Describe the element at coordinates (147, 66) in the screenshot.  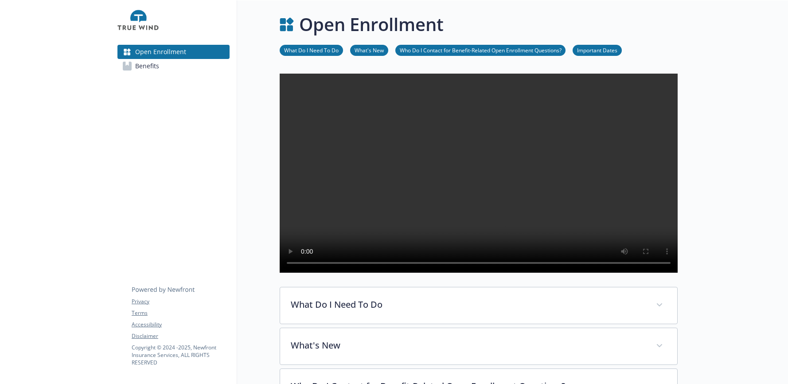
I see `span: Benefits` at that location.